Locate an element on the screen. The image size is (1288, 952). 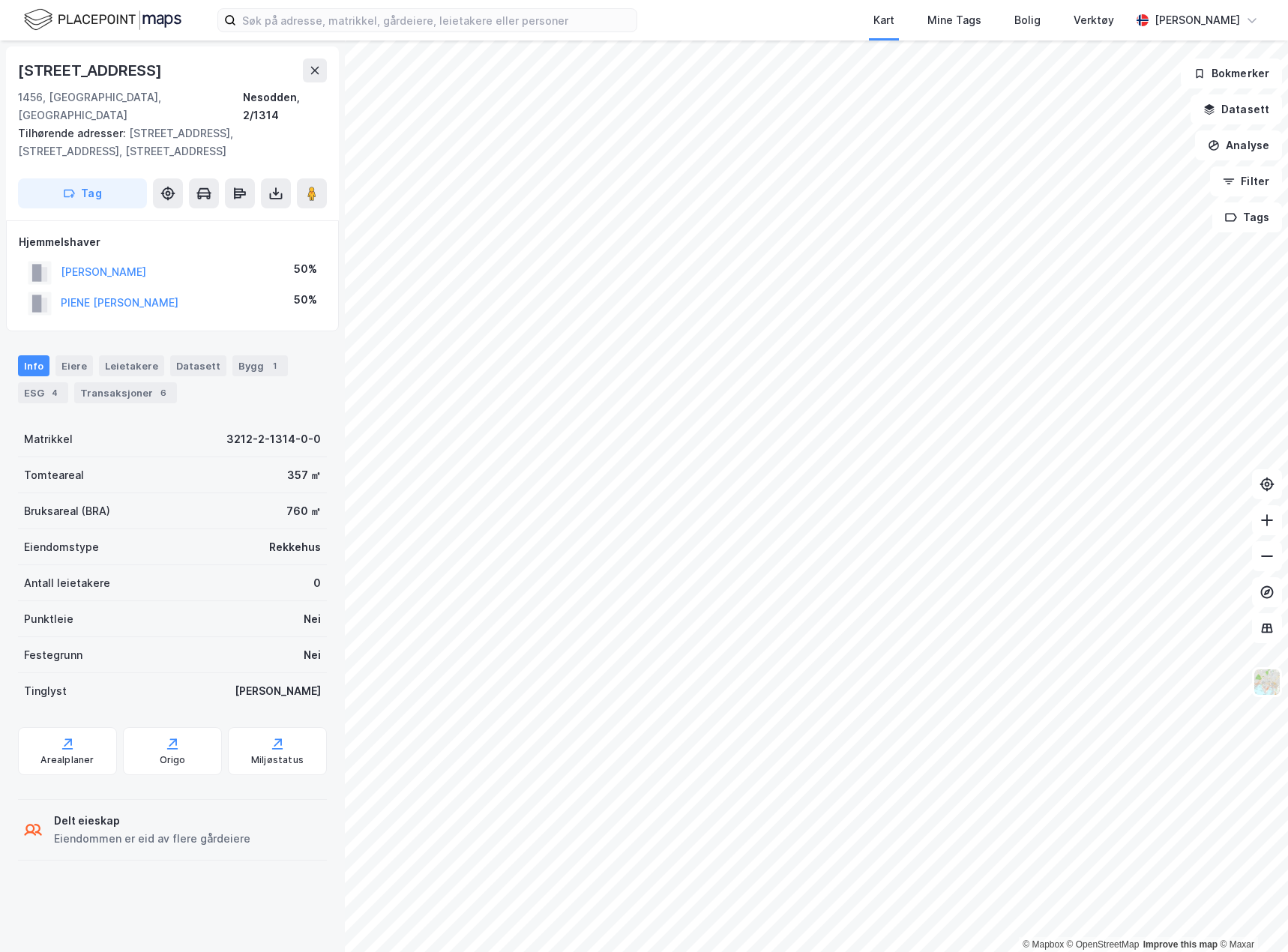
div: 3212-2-1314-0-0 is located at coordinates (273, 439).